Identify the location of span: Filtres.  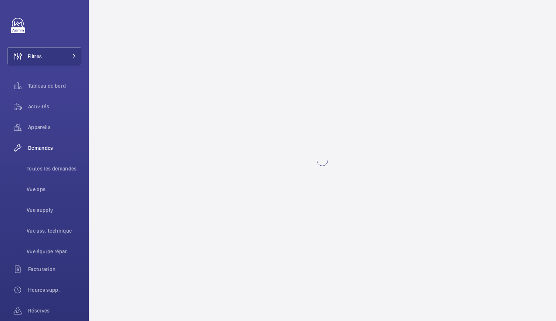
(35, 56).